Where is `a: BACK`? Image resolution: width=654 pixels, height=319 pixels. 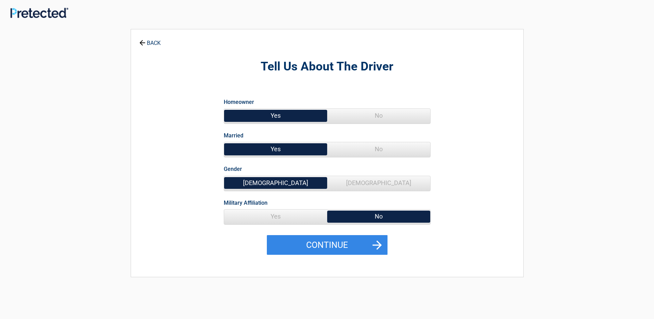
a: BACK is located at coordinates (150, 40).